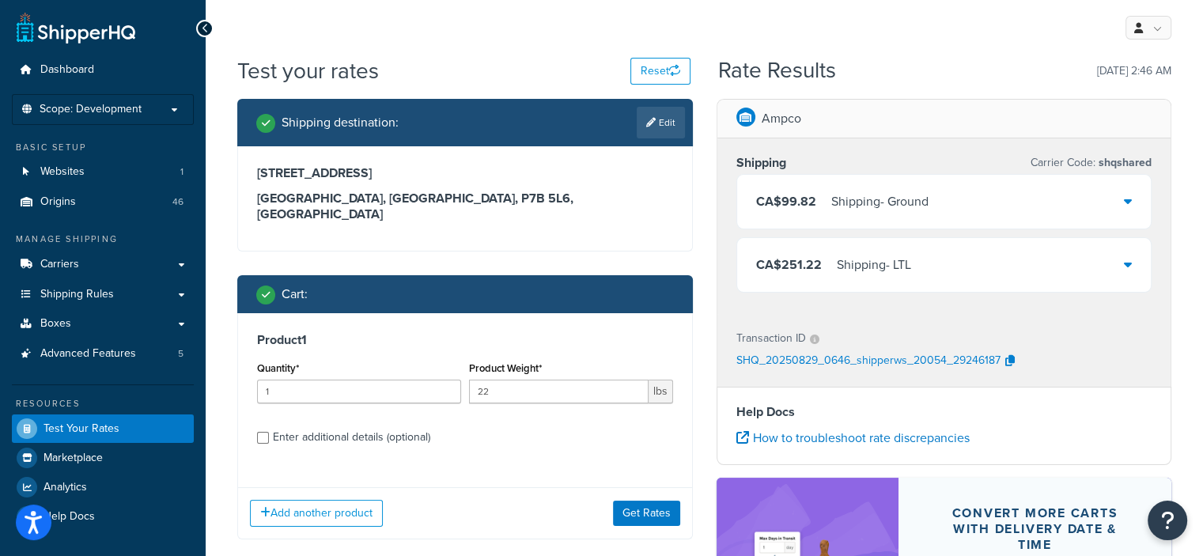 Image resolution: width=1203 pixels, height=556 pixels. I want to click on div: Shipping - Ground, so click(880, 202).